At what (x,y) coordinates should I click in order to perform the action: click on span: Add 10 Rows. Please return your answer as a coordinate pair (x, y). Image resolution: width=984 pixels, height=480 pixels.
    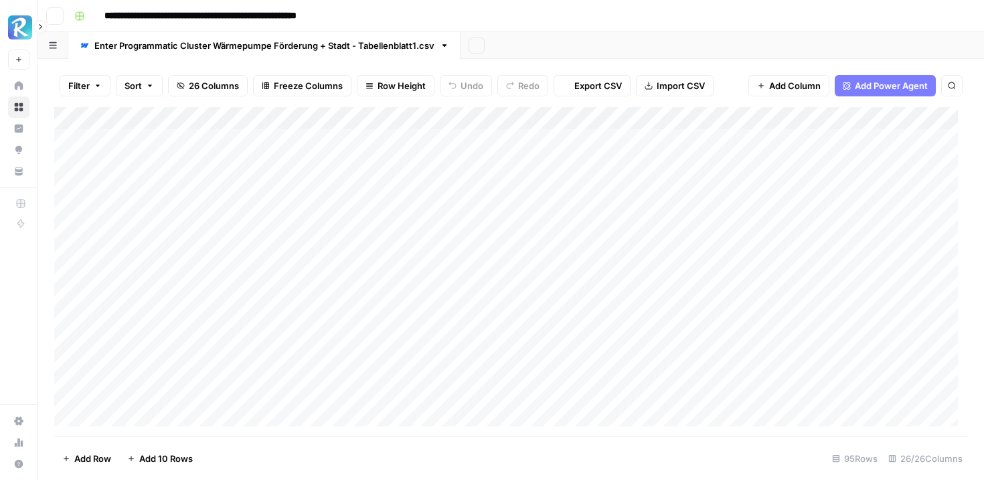
    Looking at the image, I should click on (166, 459).